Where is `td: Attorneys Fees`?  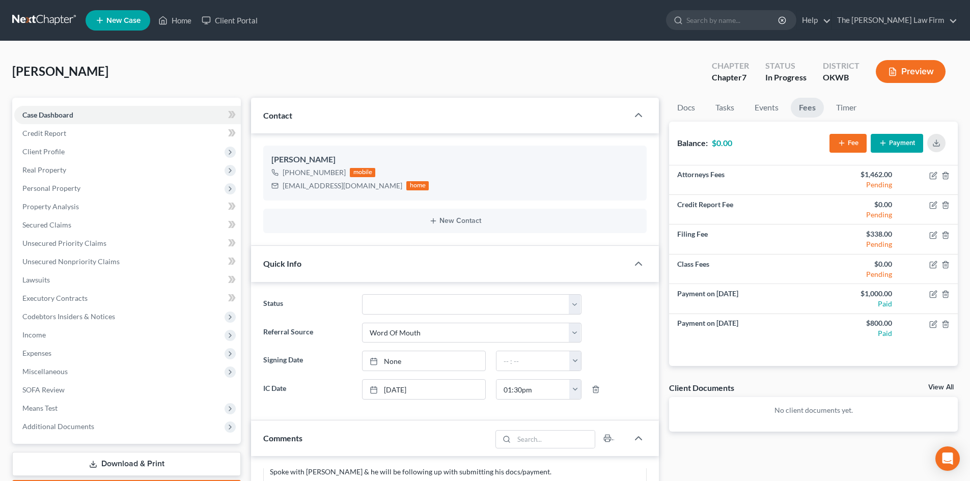 td: Attorneys Fees is located at coordinates (741, 180).